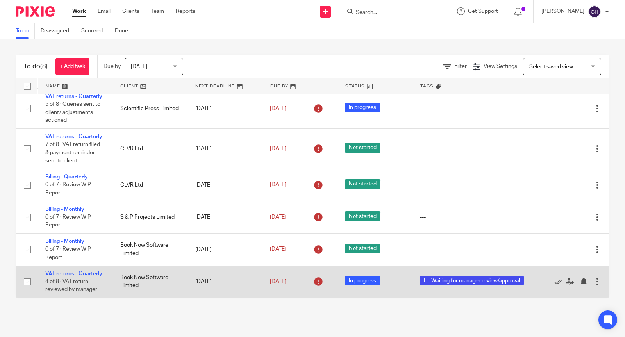 The height and width of the screenshot is (337, 625). Describe the element at coordinates (35, 11) in the screenshot. I see `img: Pixie` at that location.